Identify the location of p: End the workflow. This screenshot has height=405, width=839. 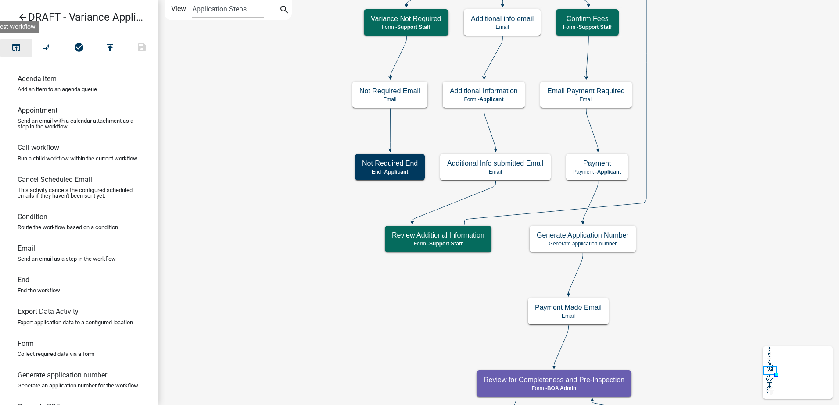
(39, 290).